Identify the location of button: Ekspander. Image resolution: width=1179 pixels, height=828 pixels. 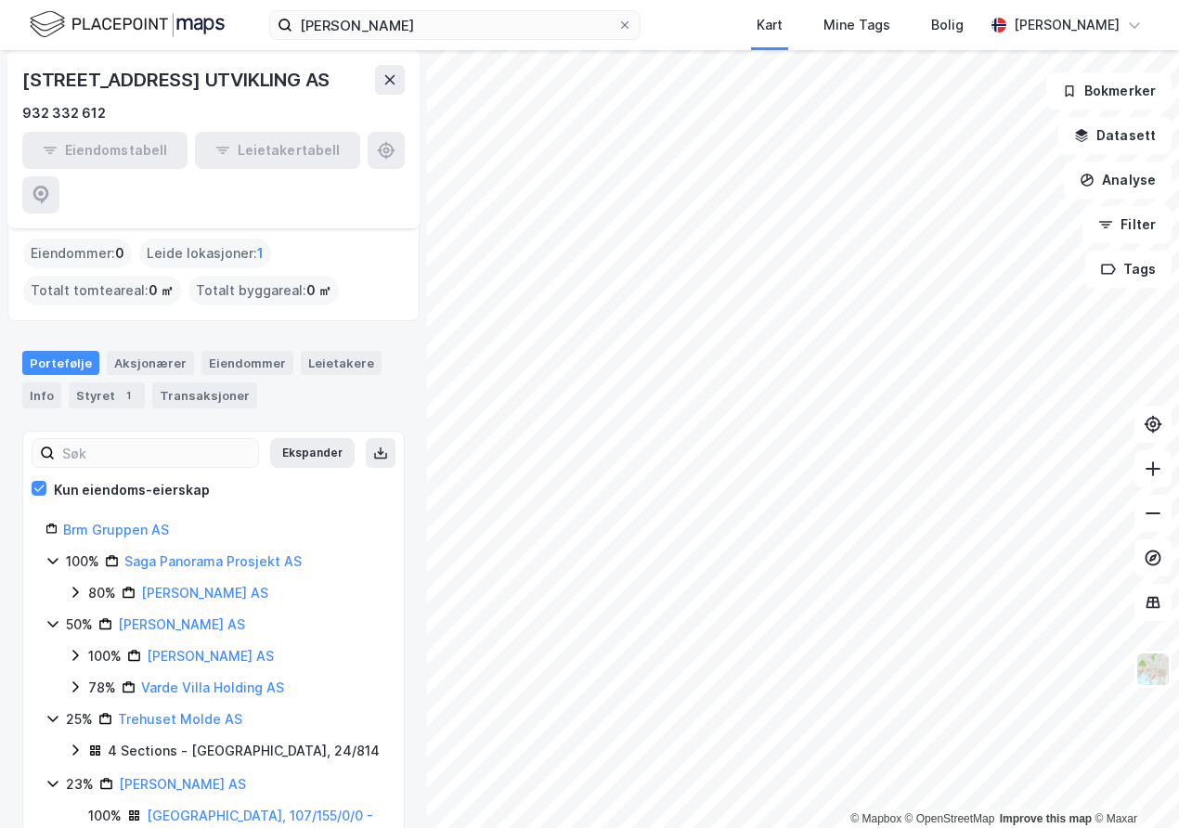
(312, 453).